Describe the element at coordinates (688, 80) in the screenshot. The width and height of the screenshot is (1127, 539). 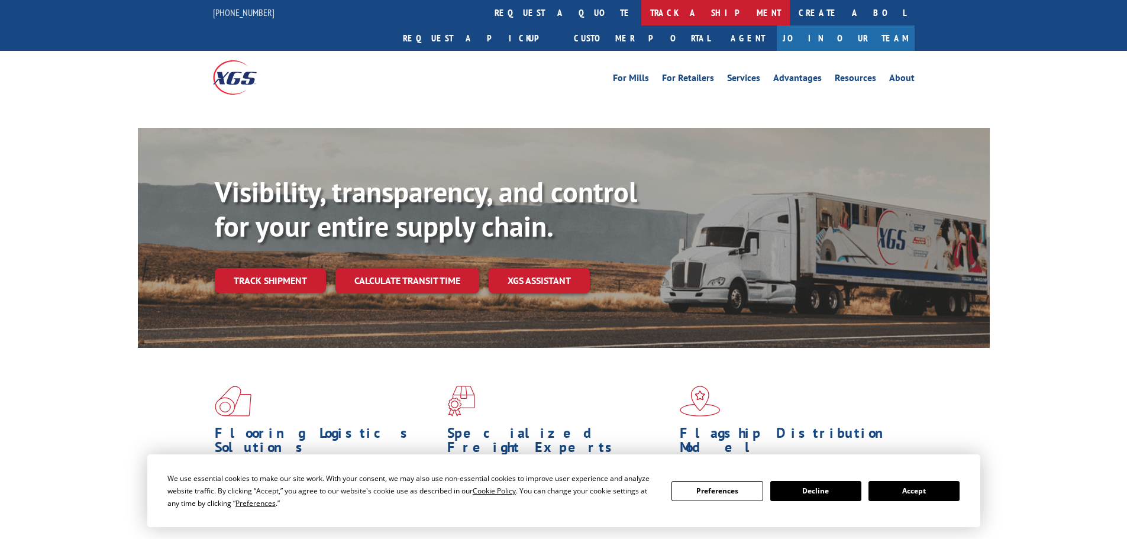
I see `a: For Retailers` at that location.